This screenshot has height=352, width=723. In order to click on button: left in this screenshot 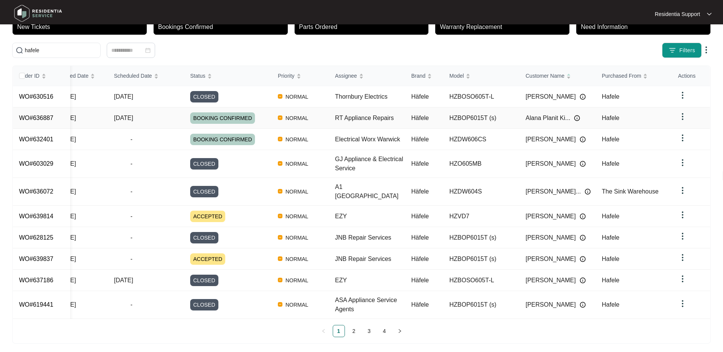, I will do `click(323, 331)`.